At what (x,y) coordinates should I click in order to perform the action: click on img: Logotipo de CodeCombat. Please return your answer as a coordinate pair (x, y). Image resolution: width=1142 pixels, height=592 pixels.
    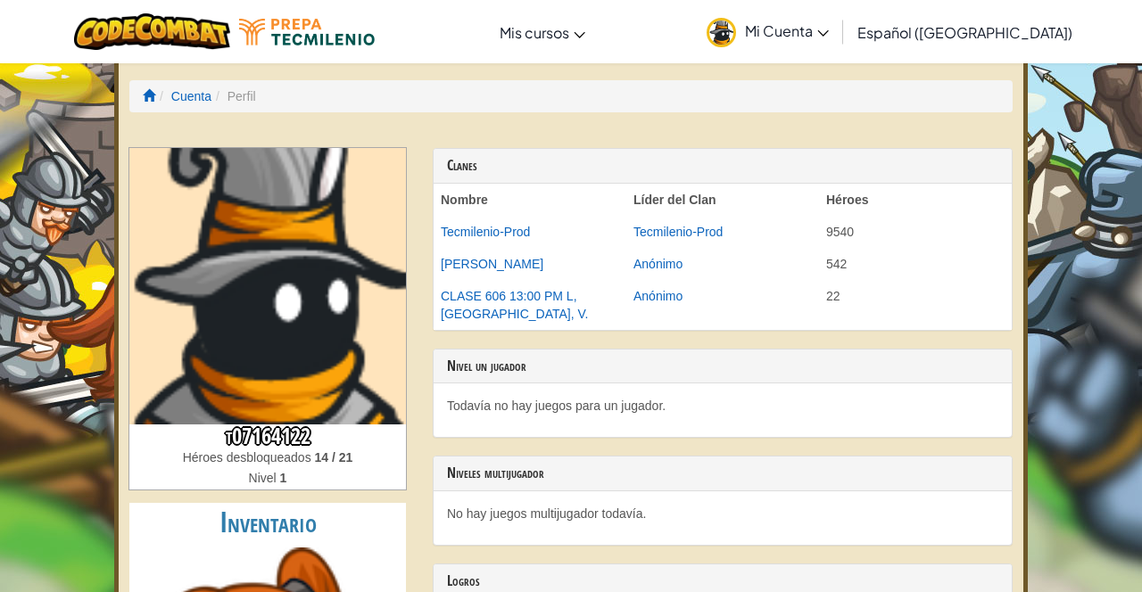
    Looking at the image, I should click on (152, 31).